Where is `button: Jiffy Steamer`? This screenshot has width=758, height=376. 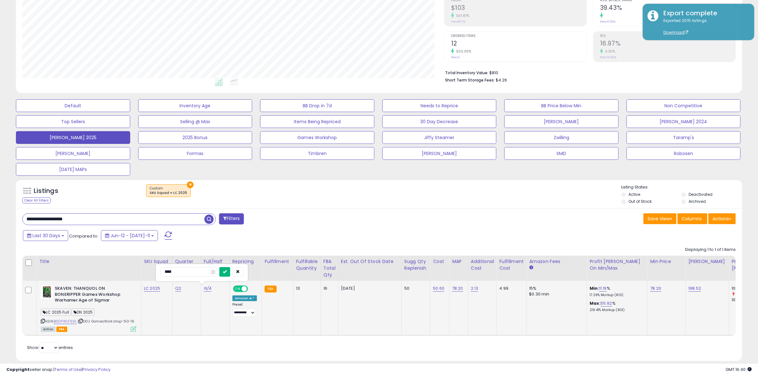
button: Jiffy Steamer is located at coordinates (440, 138).